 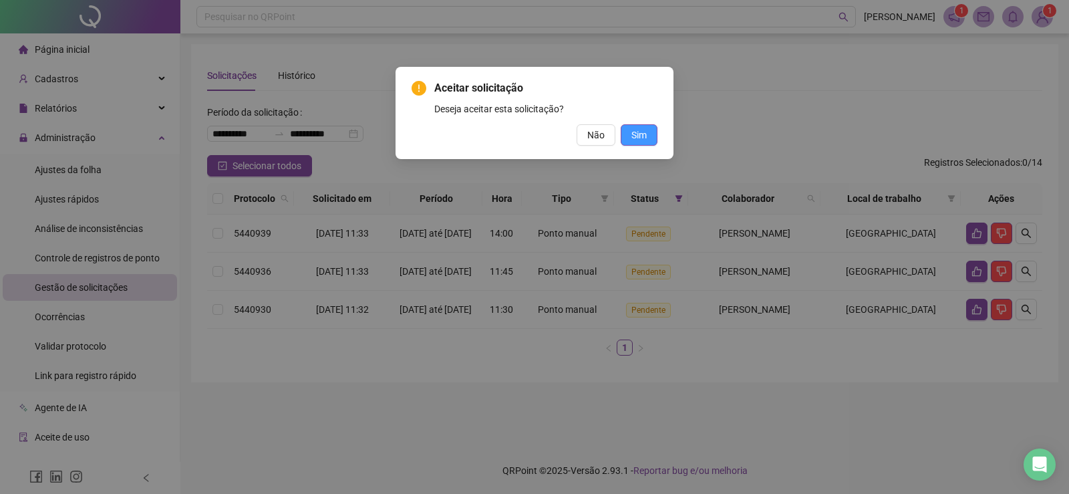 What do you see at coordinates (419, 88) in the screenshot?
I see `span: exclamation-circle` at bounding box center [419, 88].